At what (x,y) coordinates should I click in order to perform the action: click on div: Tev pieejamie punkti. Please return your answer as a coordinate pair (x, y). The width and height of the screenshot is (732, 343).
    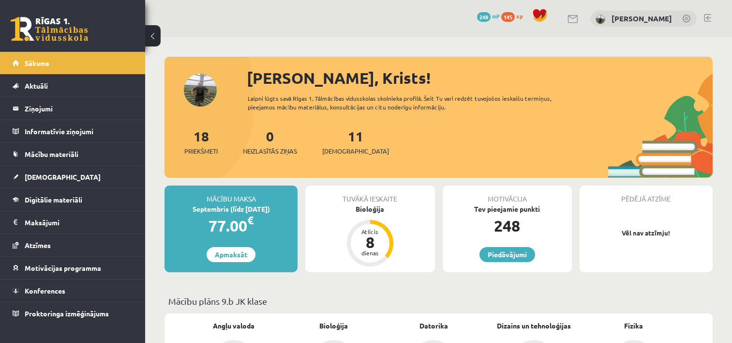
    Looking at the image, I should click on (507, 209).